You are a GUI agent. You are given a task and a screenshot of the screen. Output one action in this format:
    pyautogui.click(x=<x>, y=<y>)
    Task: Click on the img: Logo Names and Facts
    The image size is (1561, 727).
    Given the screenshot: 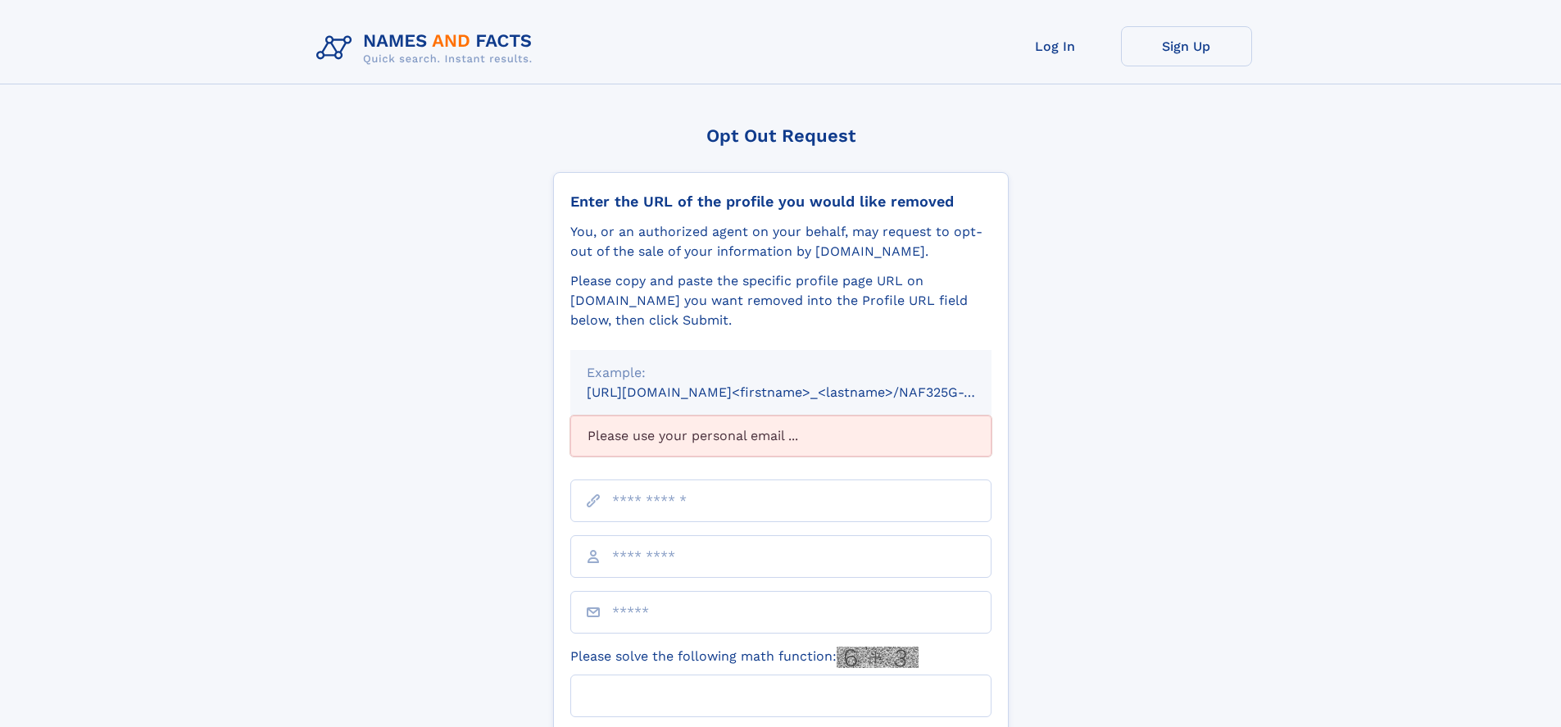 What is the action you would take?
    pyautogui.click(x=428, y=48)
    